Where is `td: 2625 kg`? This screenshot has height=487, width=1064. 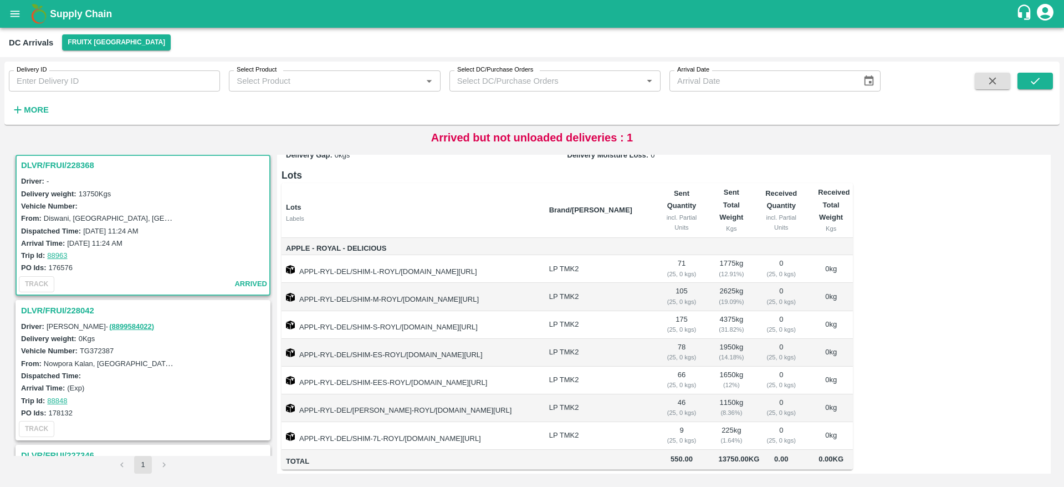
td: 2625 kg is located at coordinates (732, 297).